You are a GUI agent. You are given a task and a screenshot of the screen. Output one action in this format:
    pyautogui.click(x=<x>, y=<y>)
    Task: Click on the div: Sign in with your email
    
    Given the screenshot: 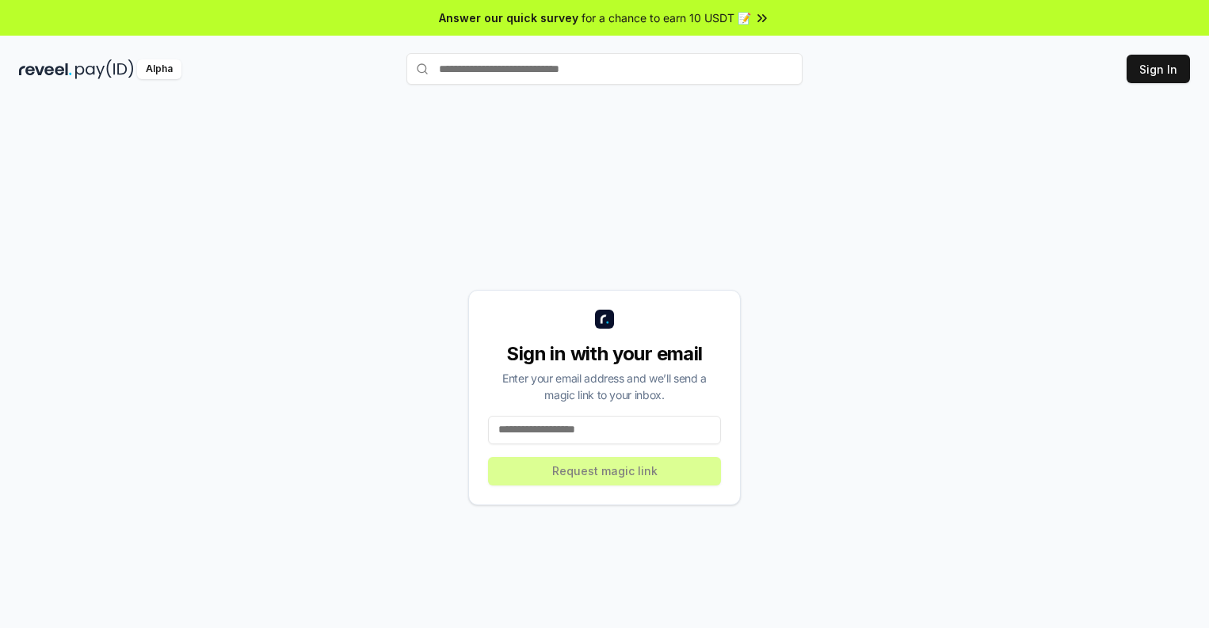 What is the action you would take?
    pyautogui.click(x=605, y=354)
    